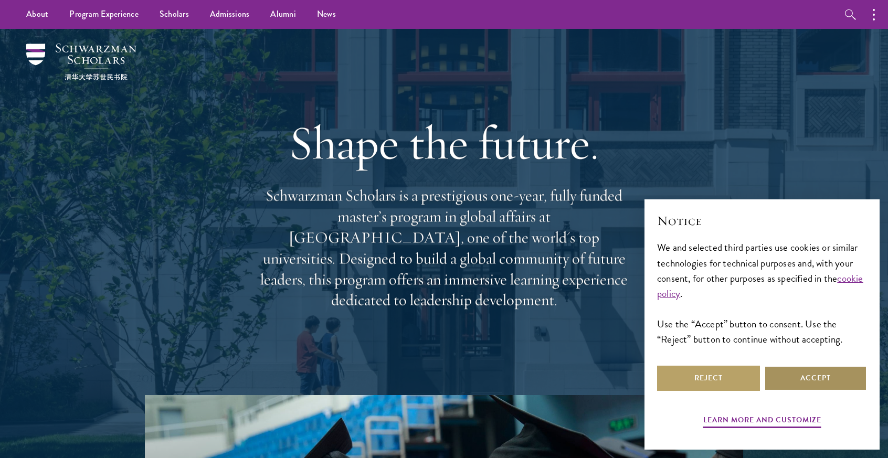  What do you see at coordinates (444, 143) in the screenshot?
I see `h1: Shape the future.` at bounding box center [444, 143].